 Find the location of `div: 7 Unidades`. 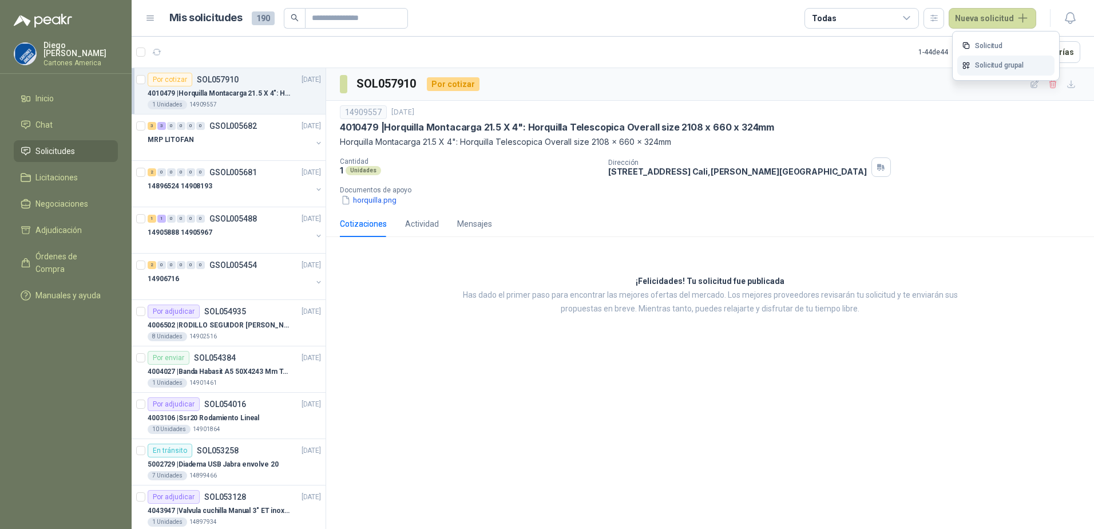

div: 7 Unidades is located at coordinates (167, 475).